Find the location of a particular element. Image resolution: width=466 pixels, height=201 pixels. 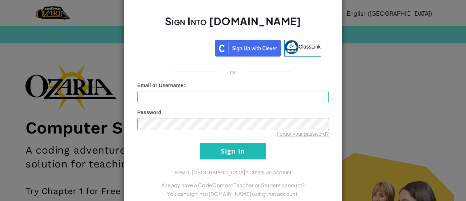

img: clever_sso_button@2x.png is located at coordinates (248, 48).